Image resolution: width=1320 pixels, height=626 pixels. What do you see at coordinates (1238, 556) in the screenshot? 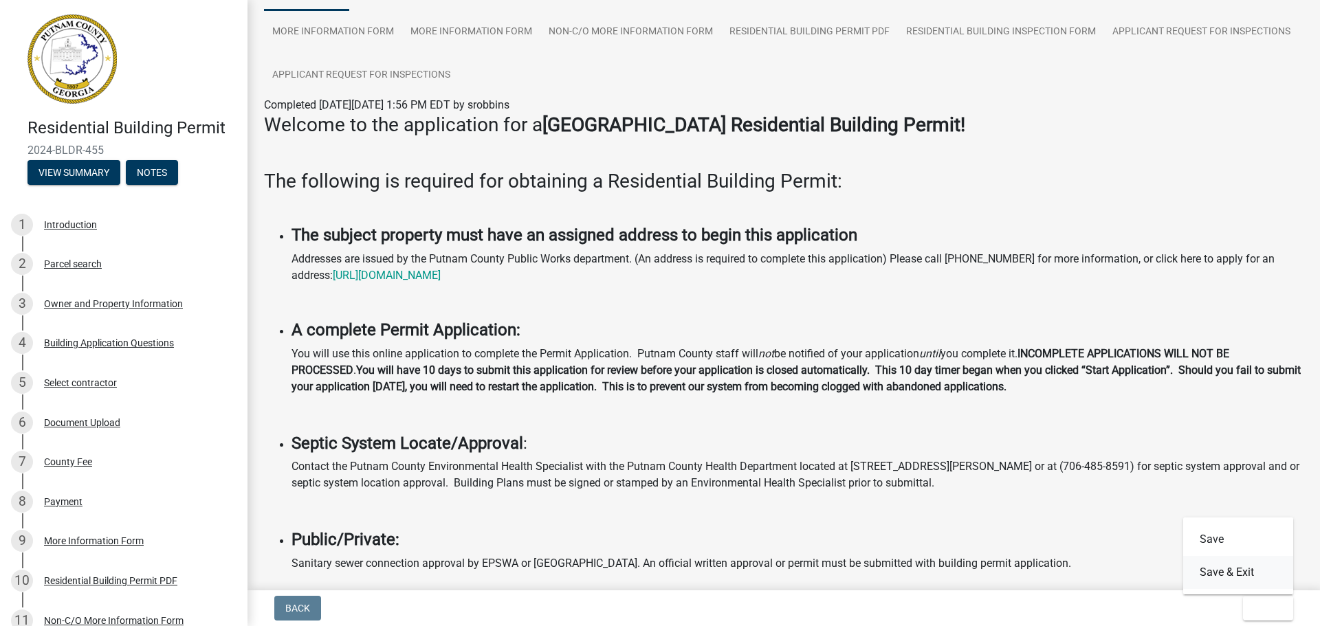
I see `div: Exit` at bounding box center [1238, 556].